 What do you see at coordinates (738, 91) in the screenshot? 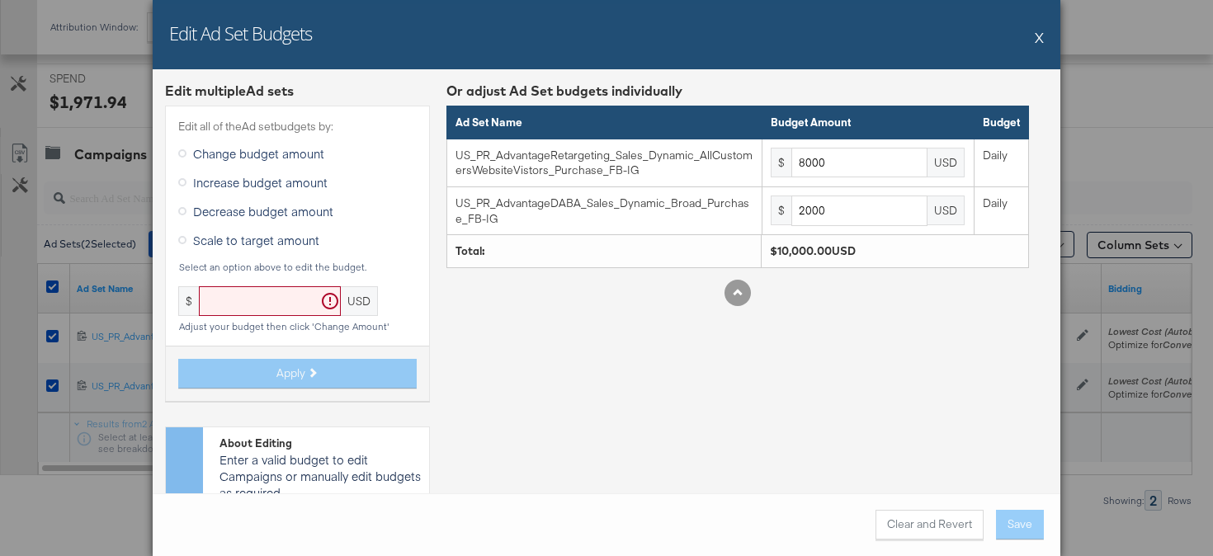
I see `div: Or adjust Ad Set budgets individually` at bounding box center [738, 91].